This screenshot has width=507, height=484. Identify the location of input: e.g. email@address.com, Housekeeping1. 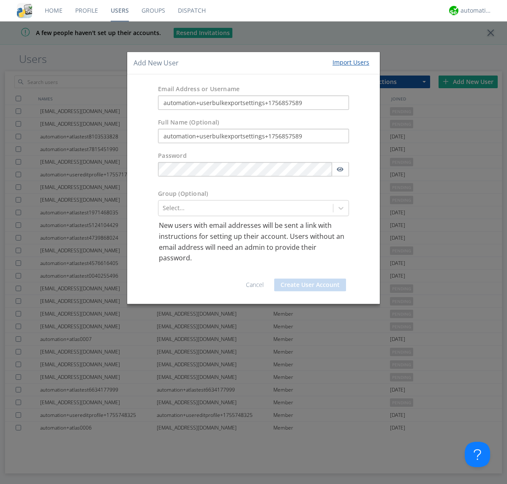
(253, 103).